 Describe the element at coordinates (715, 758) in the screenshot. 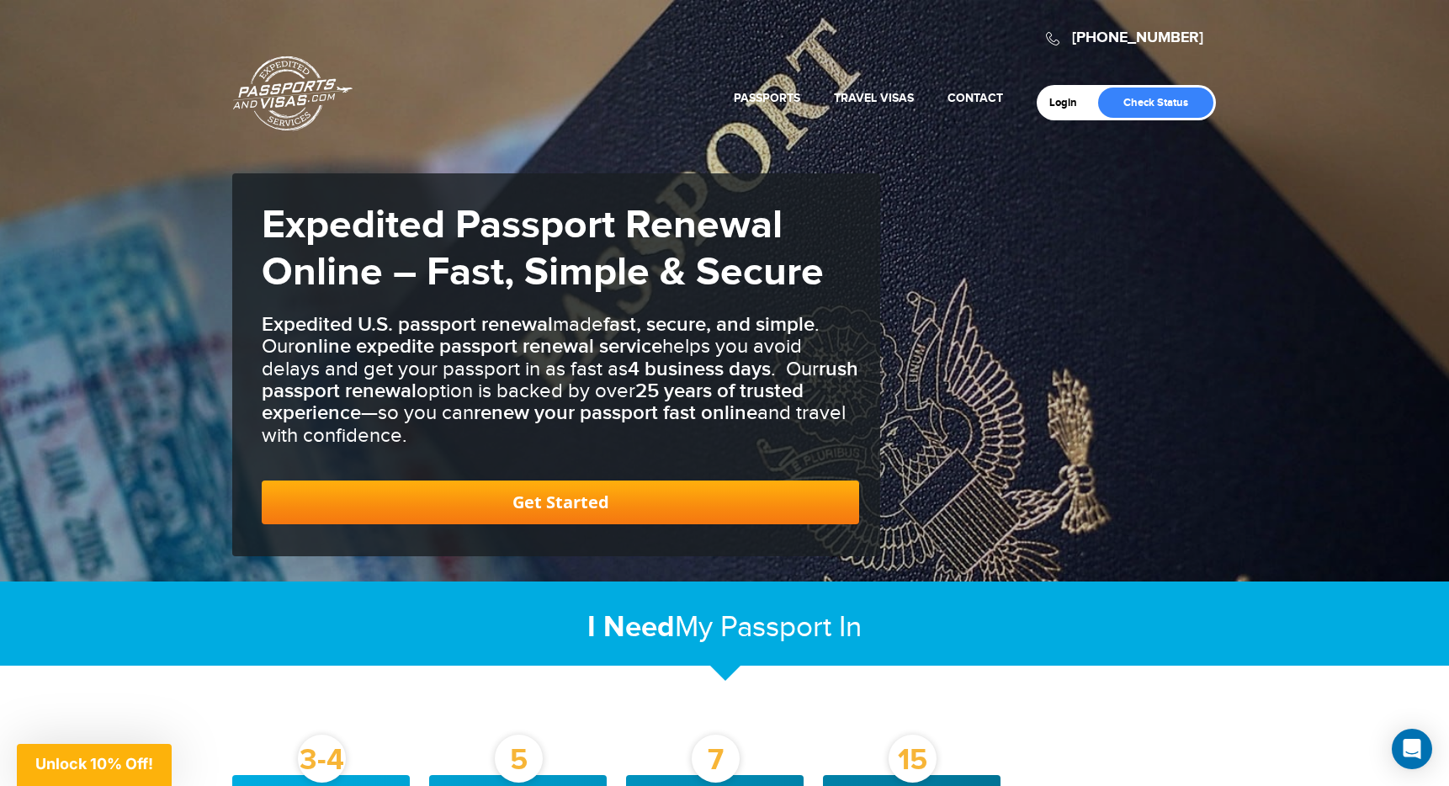

I see `div: 7` at that location.